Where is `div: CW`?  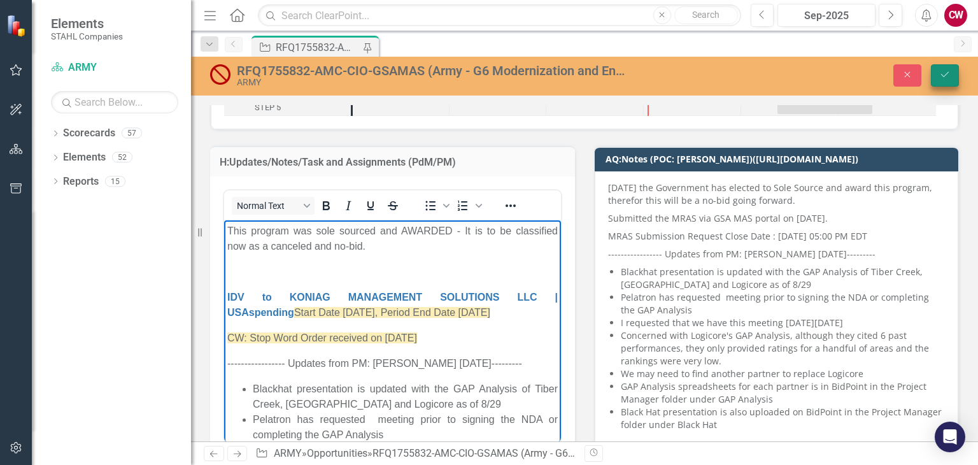
div: CW is located at coordinates (956, 15).